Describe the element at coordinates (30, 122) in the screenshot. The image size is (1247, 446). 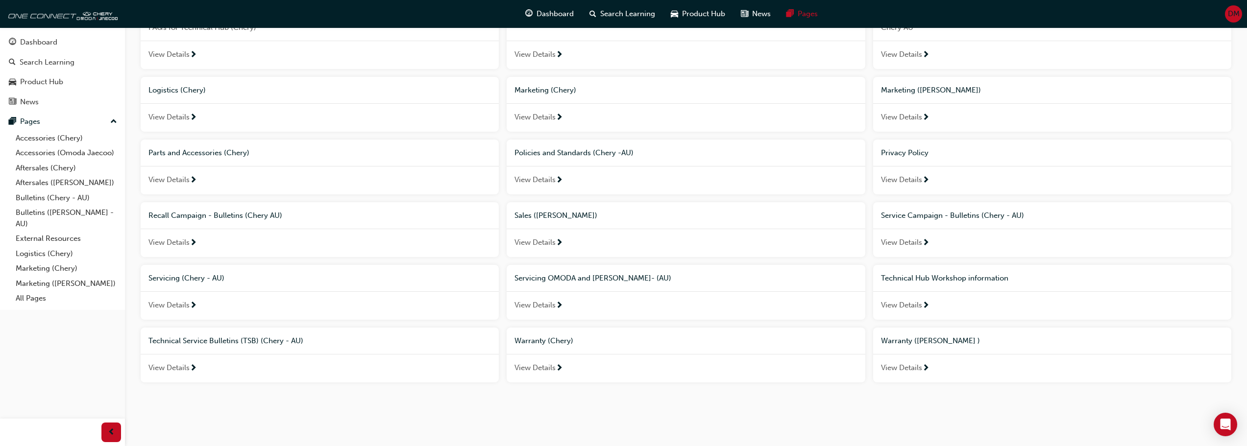
I see `div: Pages` at that location.